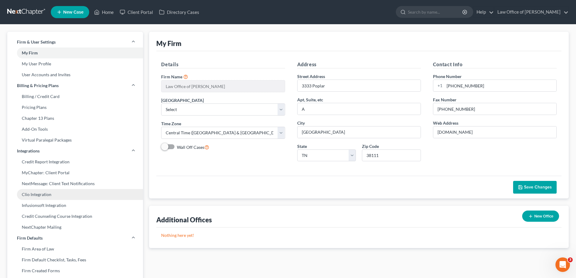 This screenshot has width=576, height=278. What do you see at coordinates (38, 86) in the screenshot?
I see `span: Billing & Pricing Plans` at bounding box center [38, 86].